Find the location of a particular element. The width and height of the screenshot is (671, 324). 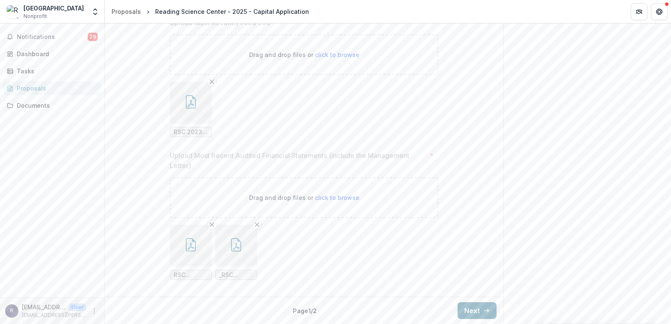

div: Tasks is located at coordinates (55, 71).